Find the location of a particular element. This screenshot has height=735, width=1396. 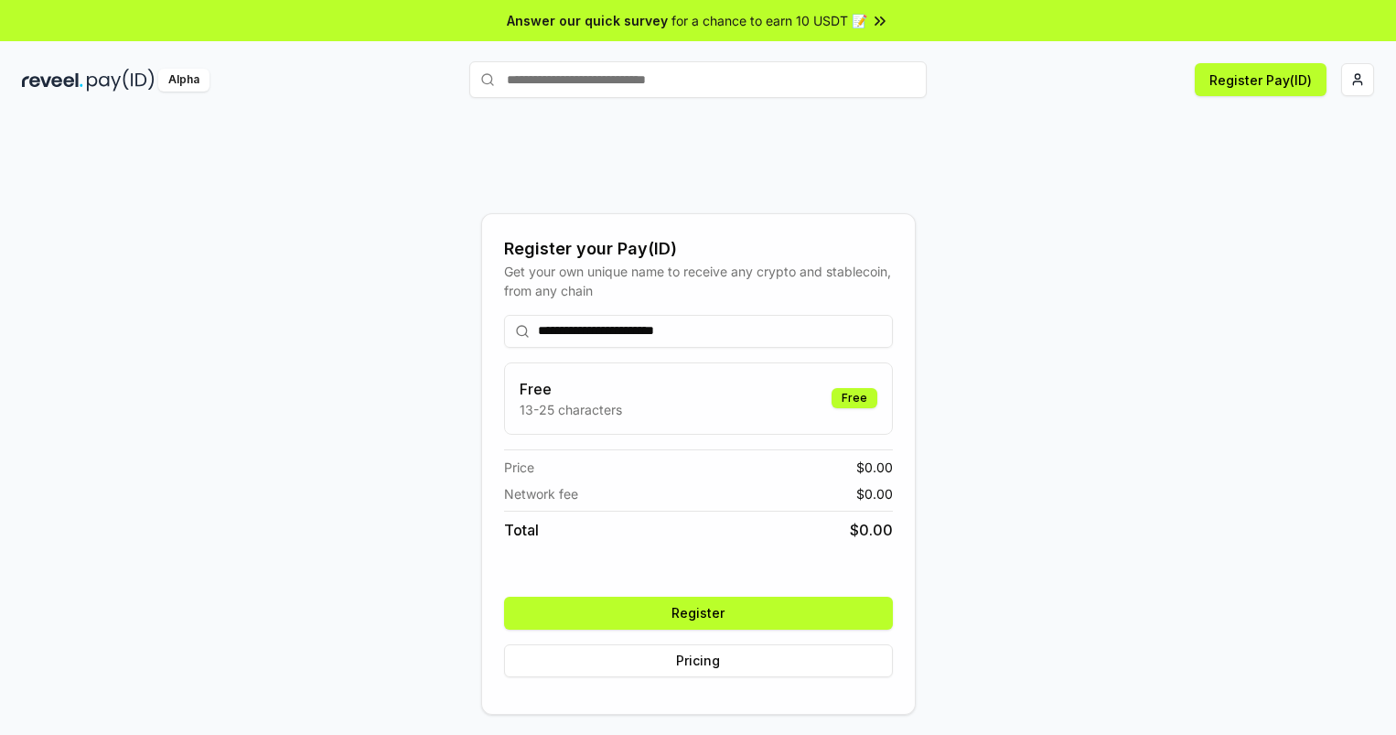

button: Pricing is located at coordinates (698, 661).